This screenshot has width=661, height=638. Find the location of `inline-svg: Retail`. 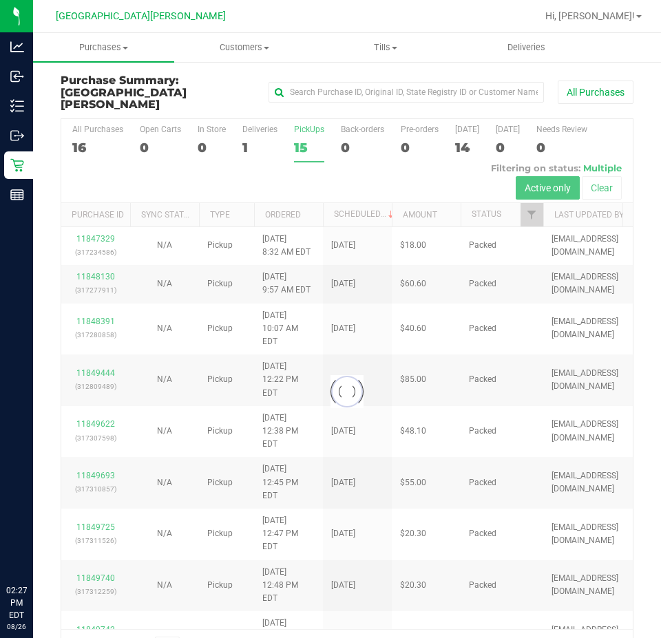

inline-svg: Retail is located at coordinates (17, 165).